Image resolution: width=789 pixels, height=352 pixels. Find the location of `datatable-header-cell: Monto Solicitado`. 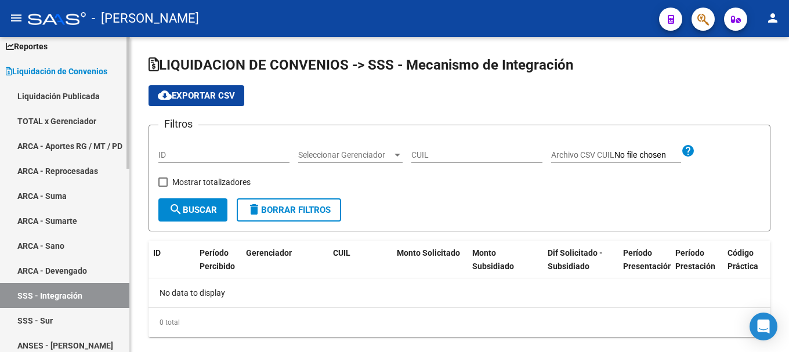

datatable-header-cell: Monto Solicitado is located at coordinates (430, 266).